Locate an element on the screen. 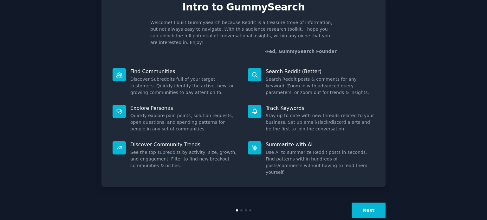 This screenshot has width=487, height=220. p: Explore Personas is located at coordinates (184, 108).